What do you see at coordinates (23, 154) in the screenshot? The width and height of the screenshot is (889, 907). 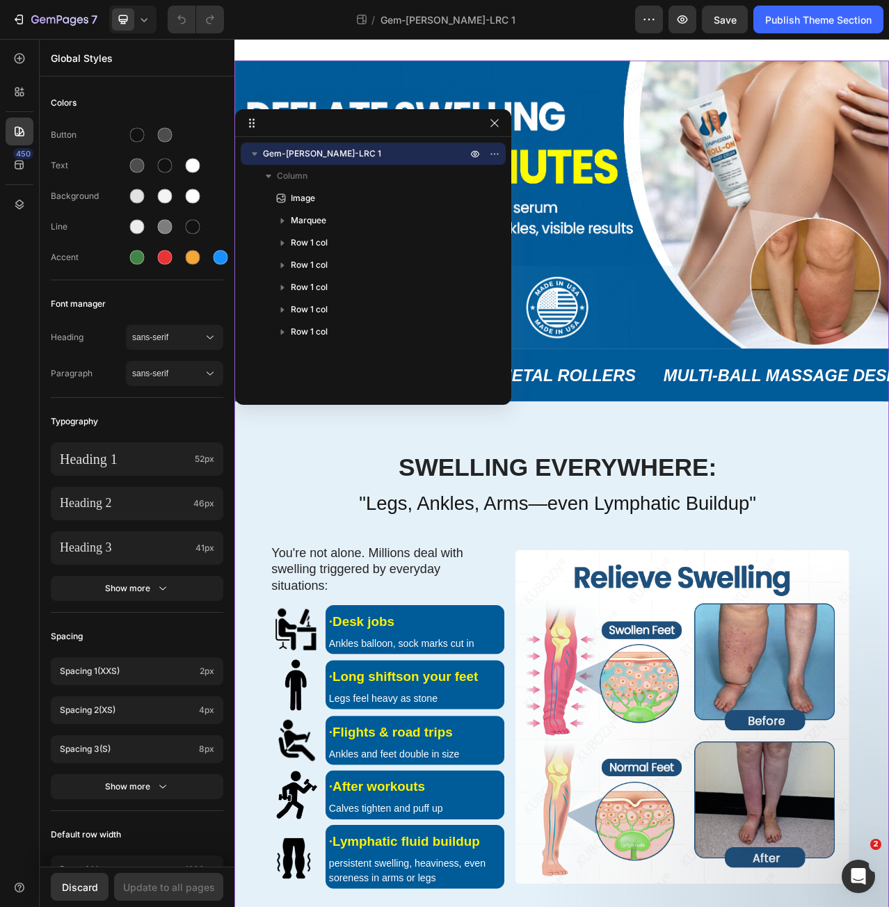 I see `div: 450` at bounding box center [23, 154].